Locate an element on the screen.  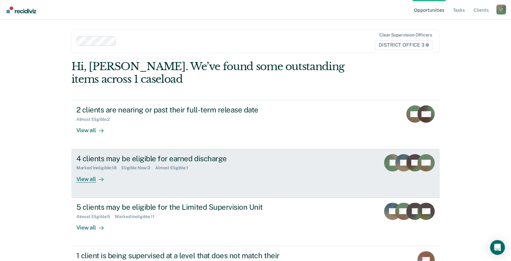
div: 4 clients may be eligible for earned discharge is located at coordinates (185, 159).